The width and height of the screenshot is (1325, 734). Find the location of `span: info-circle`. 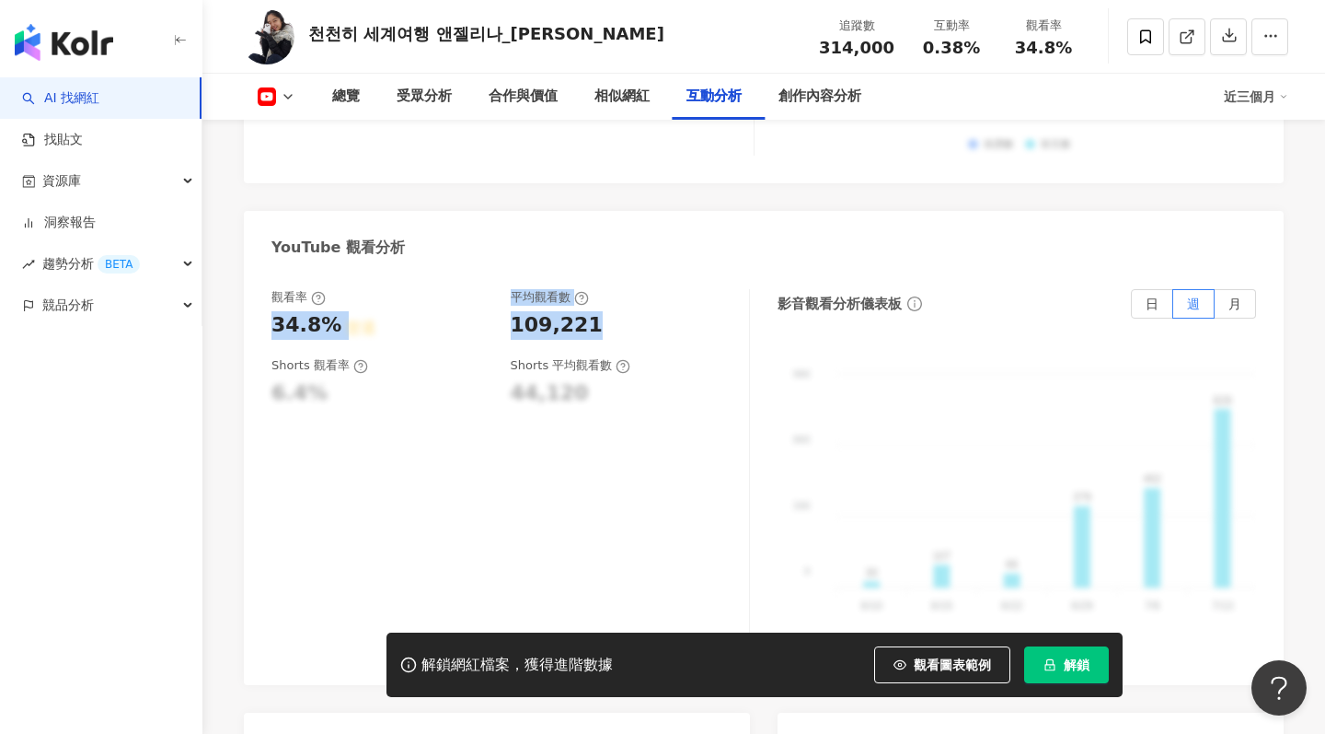

span: info-circle is located at coordinates (915, 304).